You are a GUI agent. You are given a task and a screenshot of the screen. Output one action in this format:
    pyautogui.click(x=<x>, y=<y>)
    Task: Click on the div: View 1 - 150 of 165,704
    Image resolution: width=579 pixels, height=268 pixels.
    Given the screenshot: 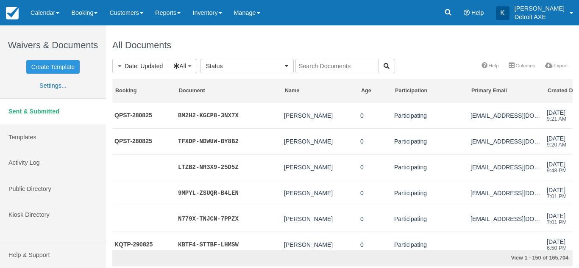 What is the action you would take?
    pyautogui.click(x=496, y=258)
    